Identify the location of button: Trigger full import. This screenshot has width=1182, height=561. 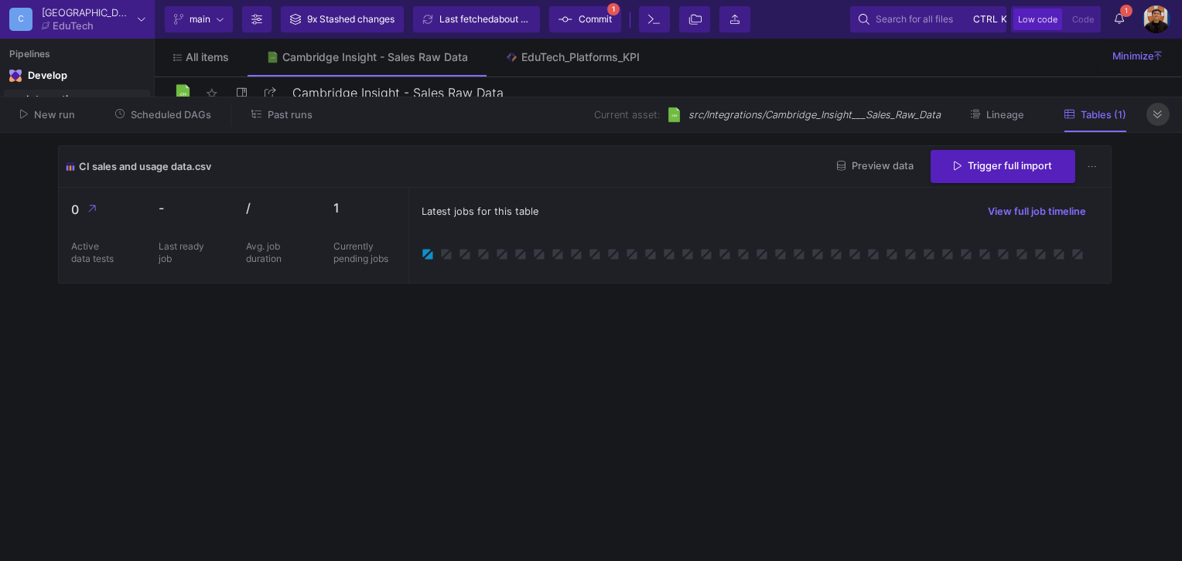
(1002, 166).